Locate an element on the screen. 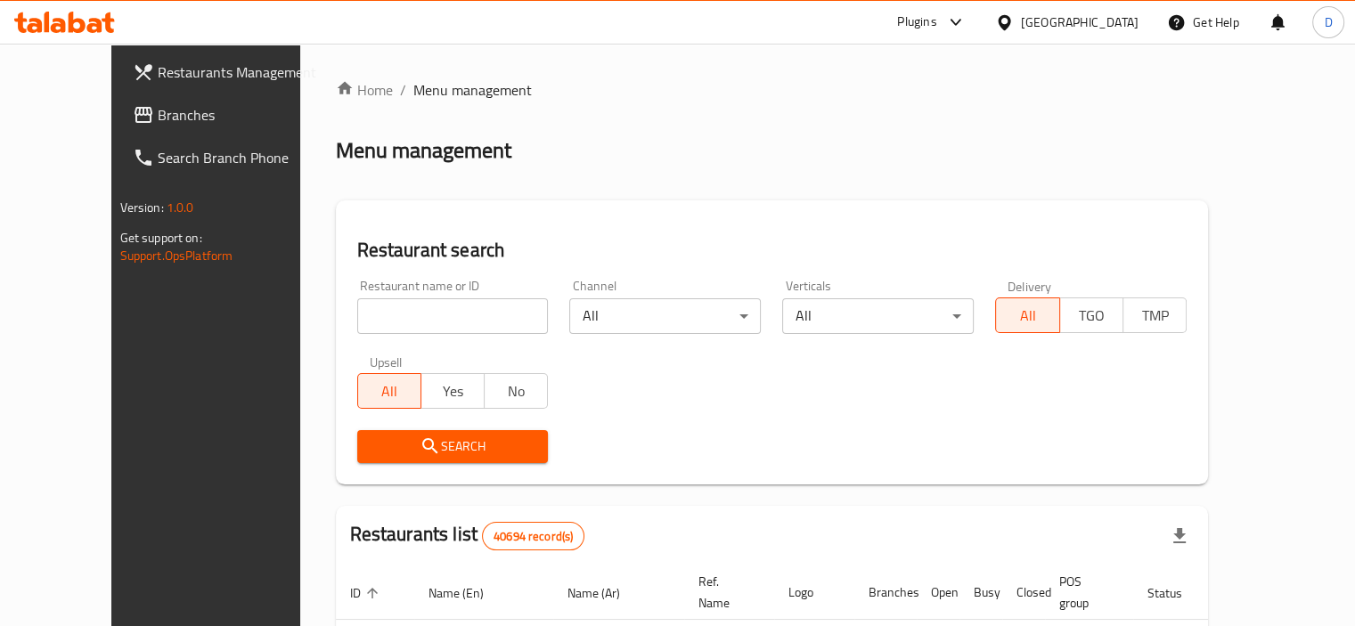  span: 1.0.0 is located at coordinates (180, 208).